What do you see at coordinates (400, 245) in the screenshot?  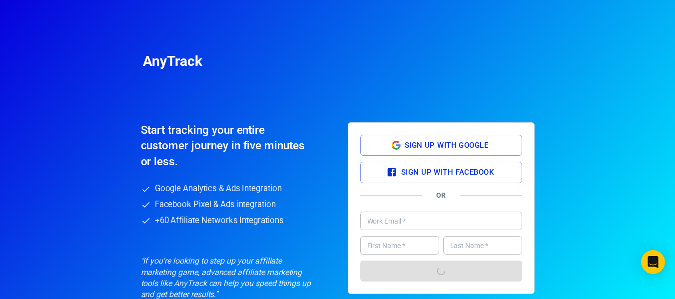 I see `input: John` at bounding box center [400, 245].